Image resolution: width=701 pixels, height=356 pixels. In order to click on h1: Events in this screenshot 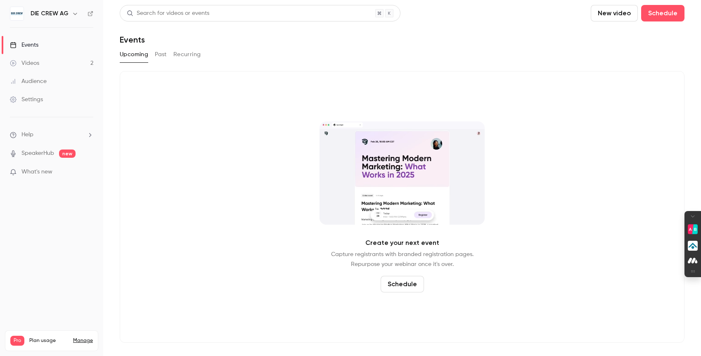, I will do `click(132, 40)`.